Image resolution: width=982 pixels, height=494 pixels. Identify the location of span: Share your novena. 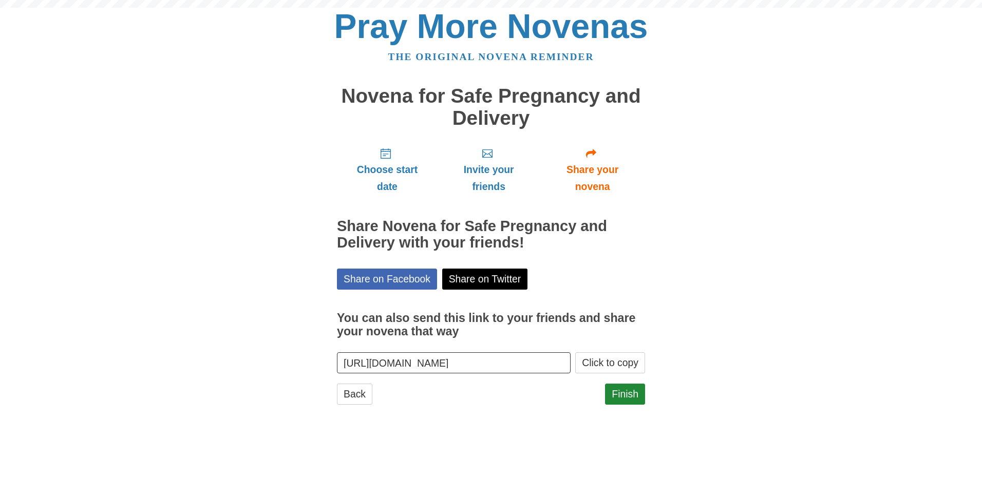
(592, 178).